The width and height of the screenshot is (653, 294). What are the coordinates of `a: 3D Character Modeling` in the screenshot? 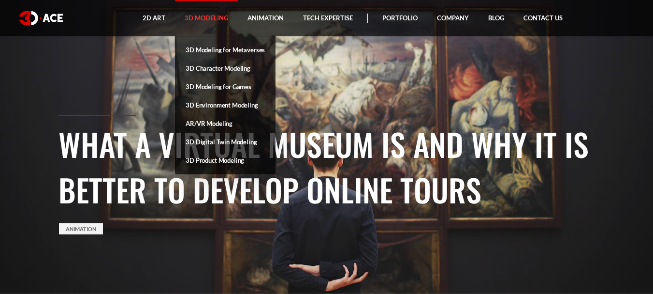 It's located at (225, 68).